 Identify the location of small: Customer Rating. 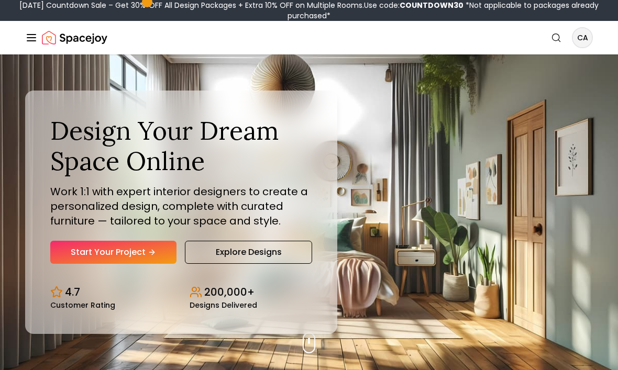
(83, 305).